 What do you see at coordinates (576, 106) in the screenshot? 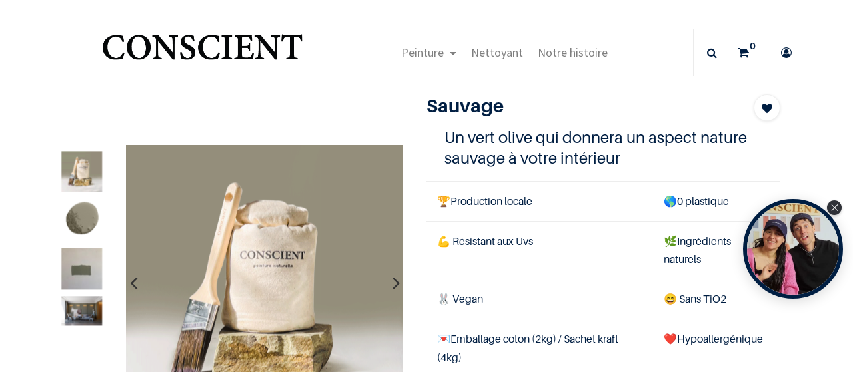
I see `h1: Sauvage` at bounding box center [576, 106].